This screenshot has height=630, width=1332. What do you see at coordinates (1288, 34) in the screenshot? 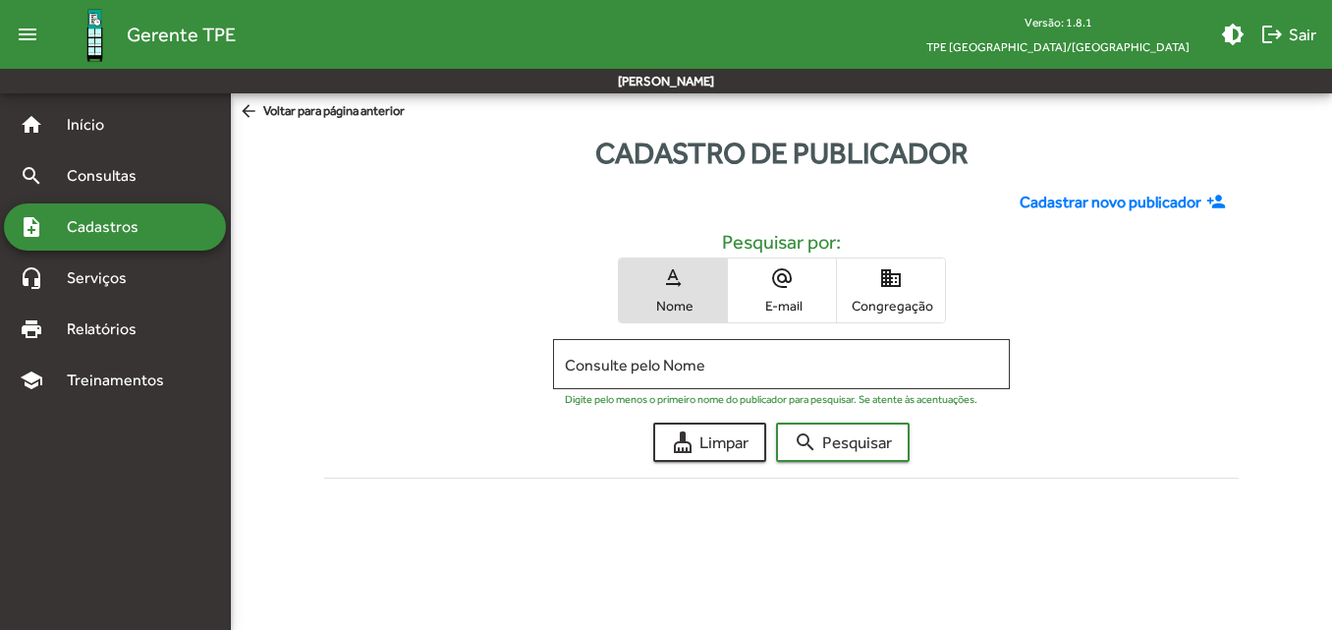
I see `button: Sair` at bounding box center [1288, 34].